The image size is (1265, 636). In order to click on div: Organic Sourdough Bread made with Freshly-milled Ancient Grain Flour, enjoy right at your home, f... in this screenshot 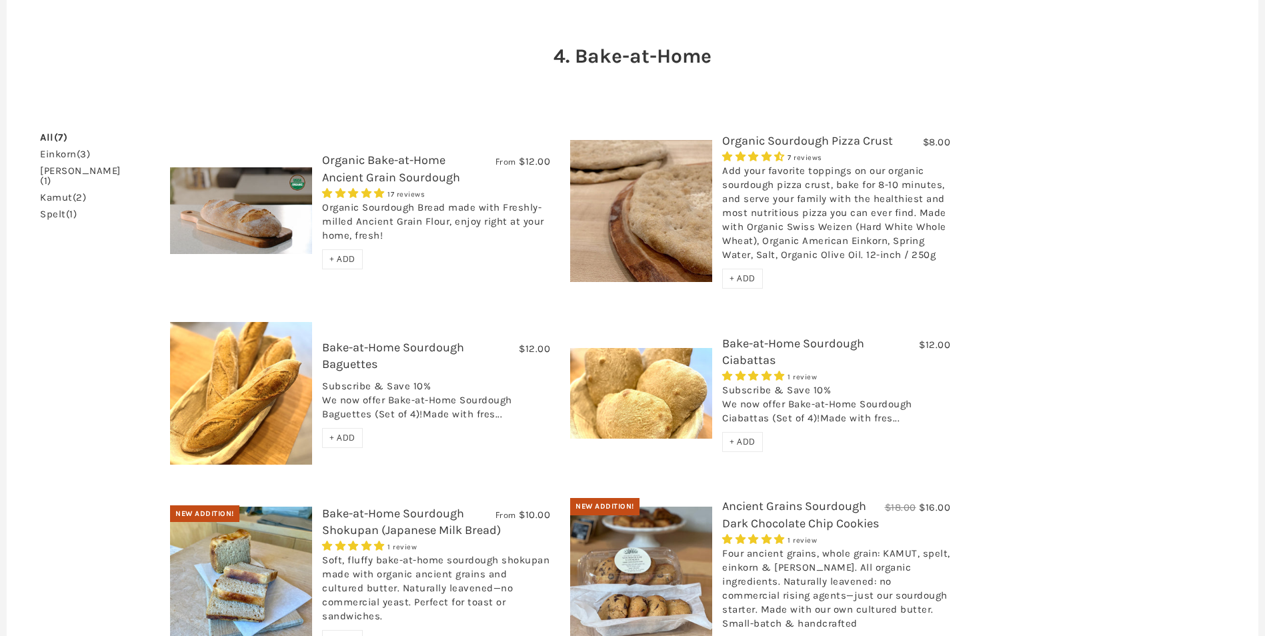, I will do `click(436, 225)`.